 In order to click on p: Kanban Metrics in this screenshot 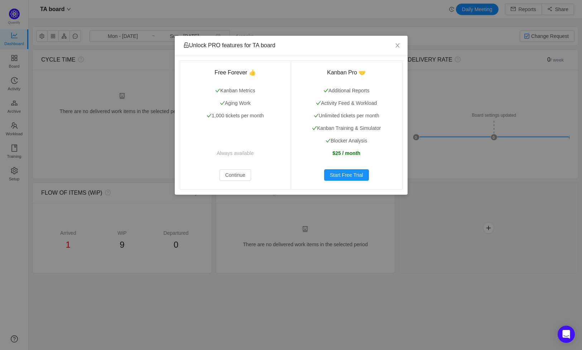, I will do `click(235, 91)`.